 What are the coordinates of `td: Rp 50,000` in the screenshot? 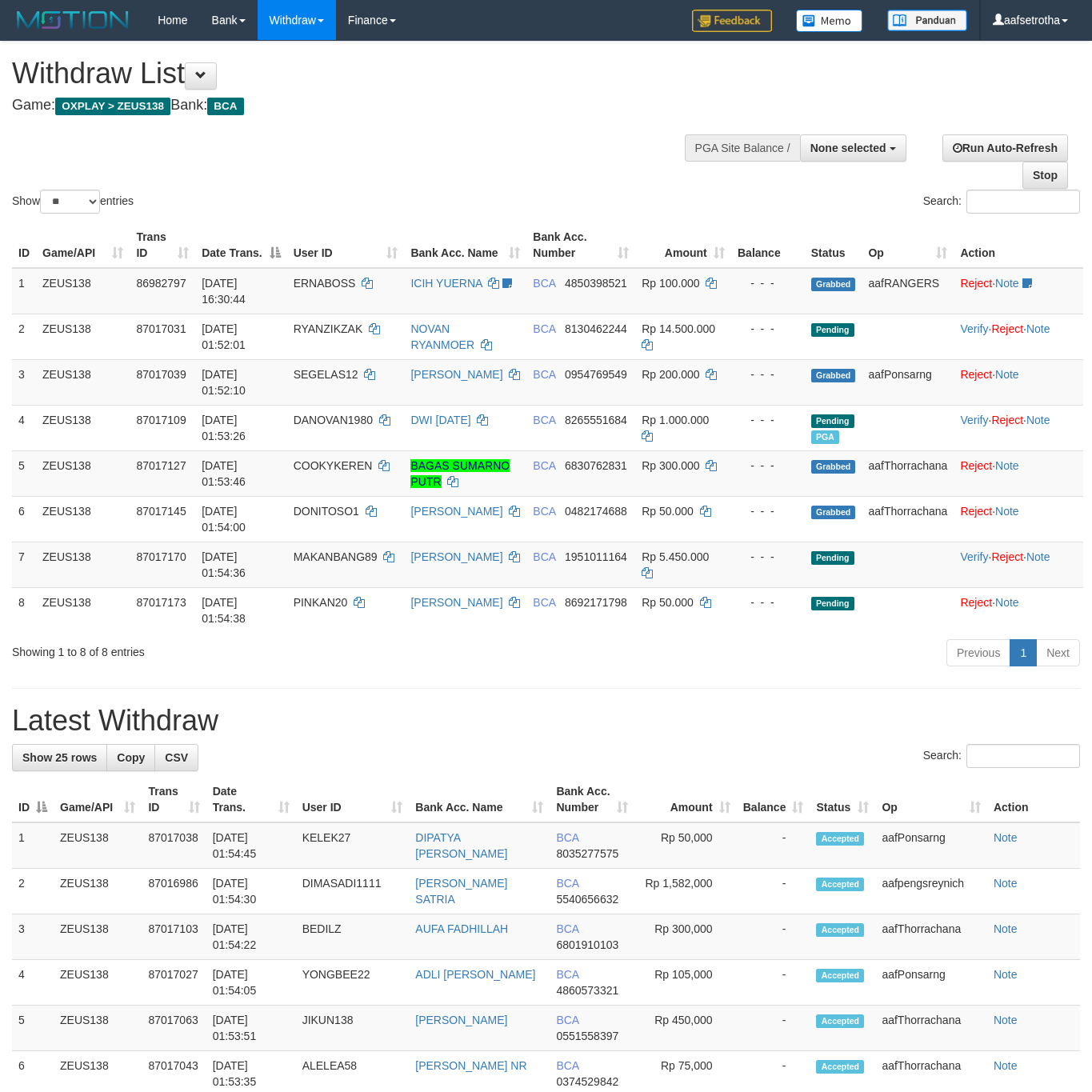 It's located at (686, 846).